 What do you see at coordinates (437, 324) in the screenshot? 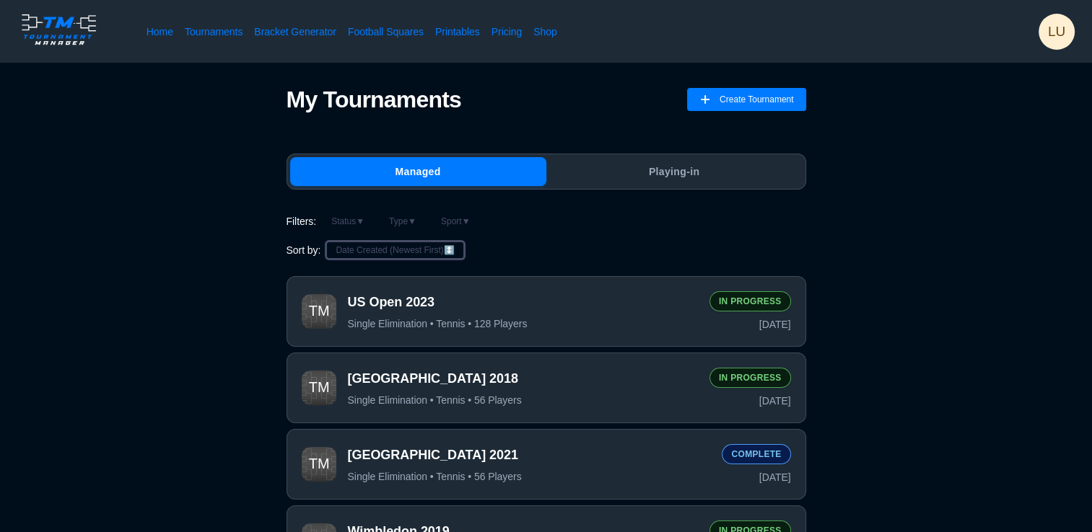
I see `span: Single Elimination • Tennis • 128 Players` at bounding box center [437, 324].